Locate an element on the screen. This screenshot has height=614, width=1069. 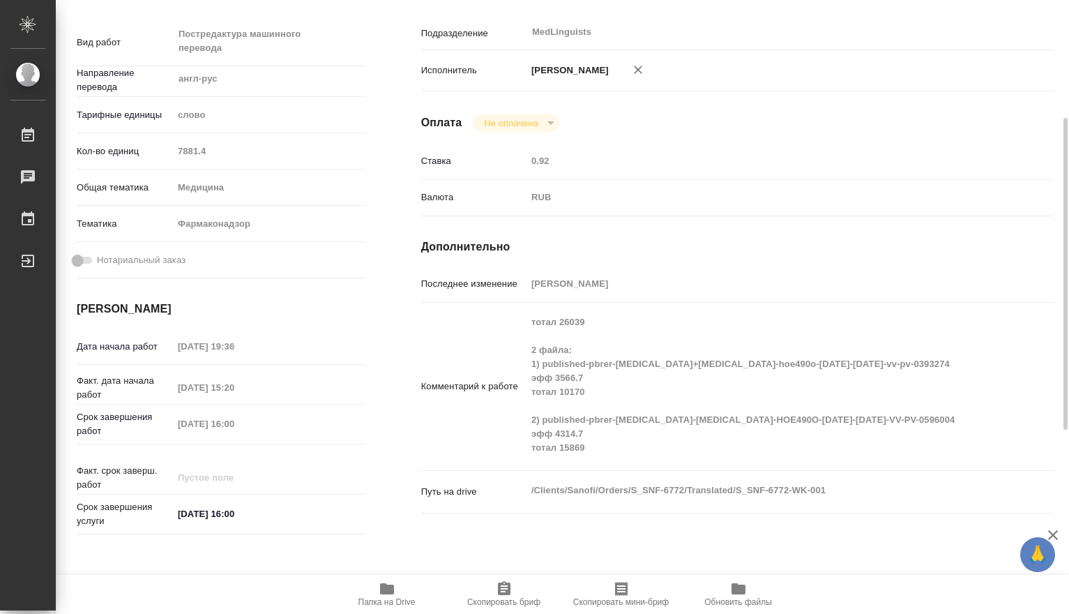
h4: Оплата is located at coordinates (441, 123).